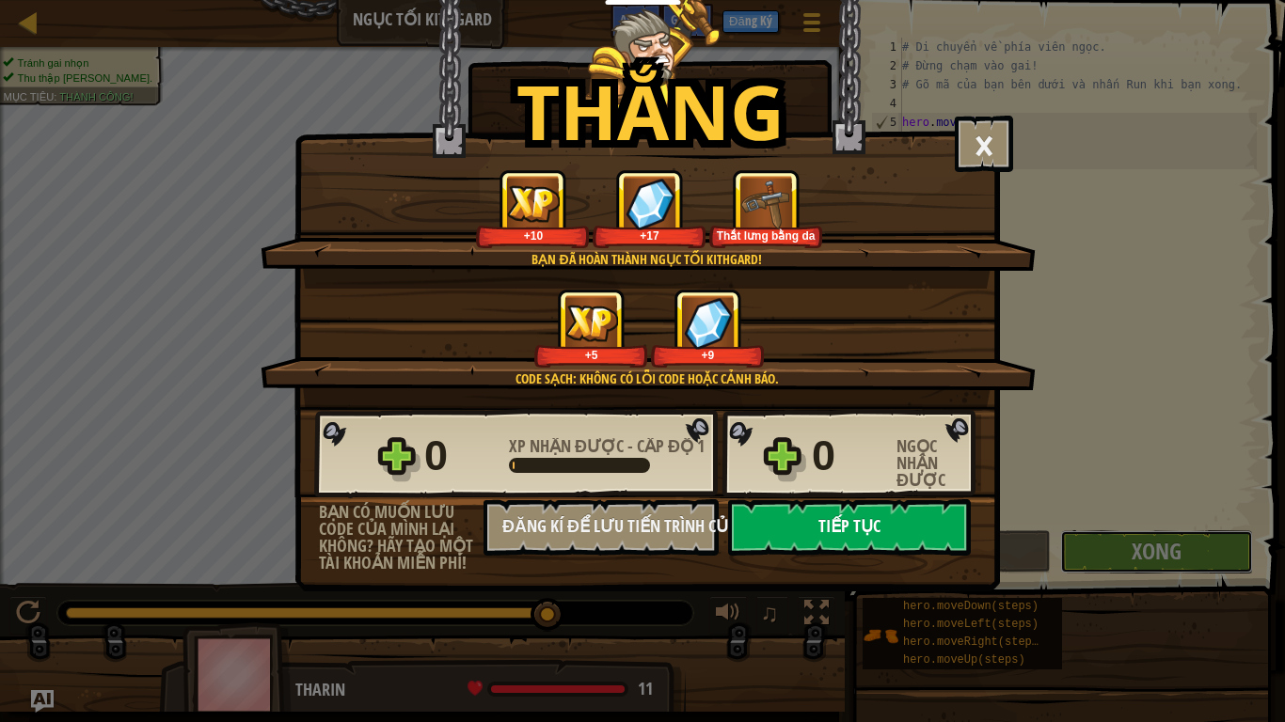 Image resolution: width=1285 pixels, height=722 pixels. Describe the element at coordinates (591, 355) in the screenshot. I see `div: +5` at that location.